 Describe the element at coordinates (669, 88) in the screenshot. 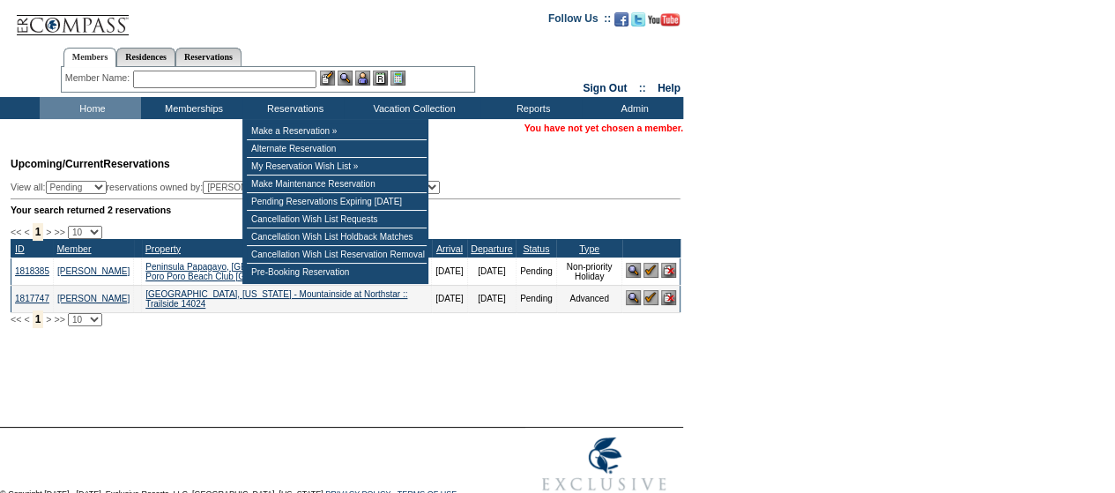

I see `a: Help` at that location.